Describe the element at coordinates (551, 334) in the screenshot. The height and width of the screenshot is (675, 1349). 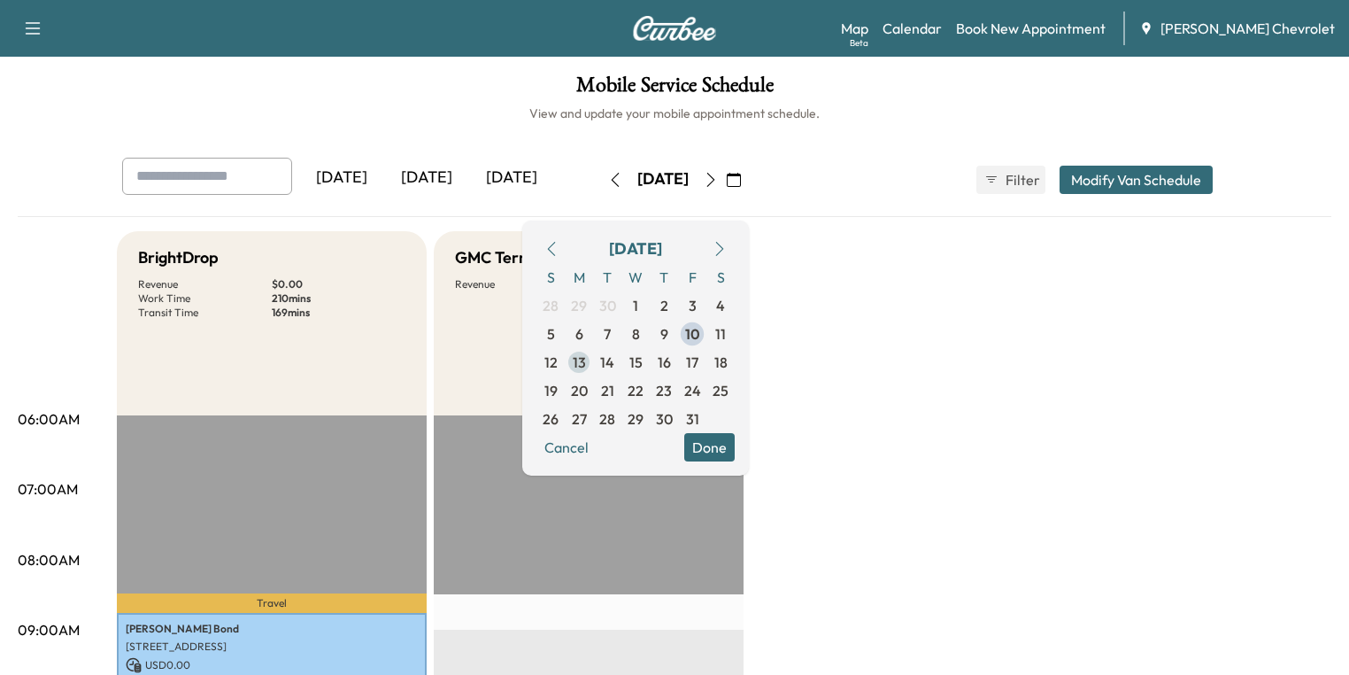
I see `span: 5` at that location.